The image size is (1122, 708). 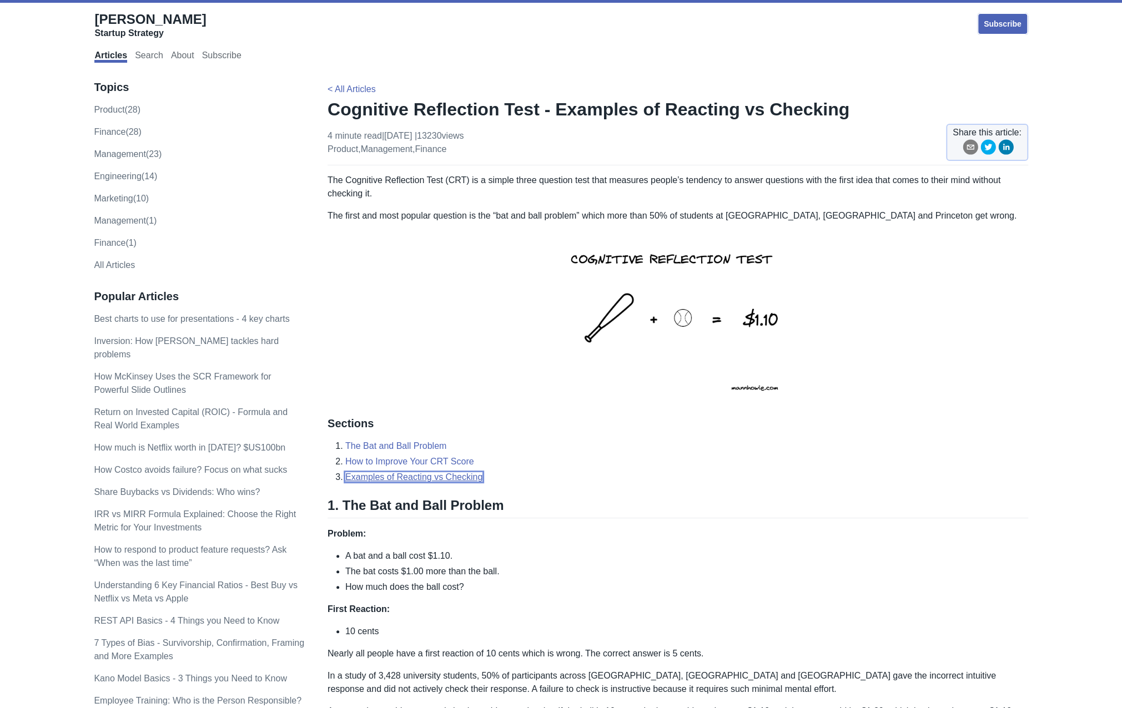 What do you see at coordinates (117, 132) in the screenshot?
I see `a: finance(28)` at bounding box center [117, 132].